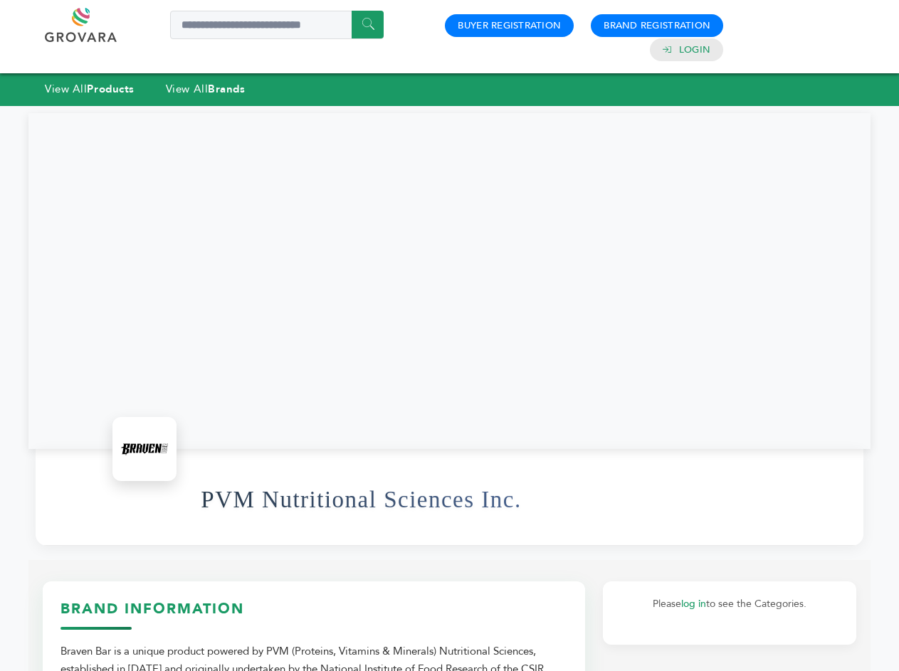 The height and width of the screenshot is (671, 899). What do you see at coordinates (226, 89) in the screenshot?
I see `strong: Brands` at bounding box center [226, 89].